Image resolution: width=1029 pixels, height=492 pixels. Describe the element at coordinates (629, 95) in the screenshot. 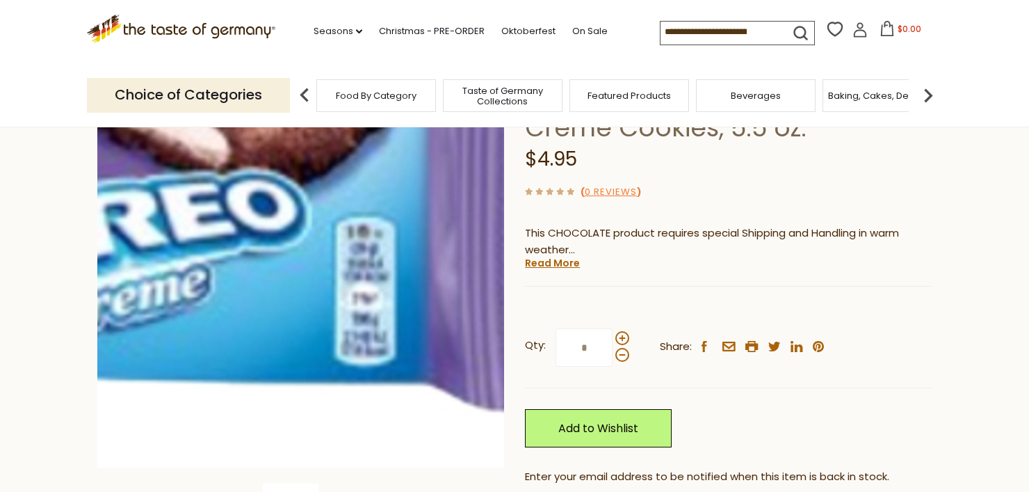

I see `span: Featured Products` at that location.